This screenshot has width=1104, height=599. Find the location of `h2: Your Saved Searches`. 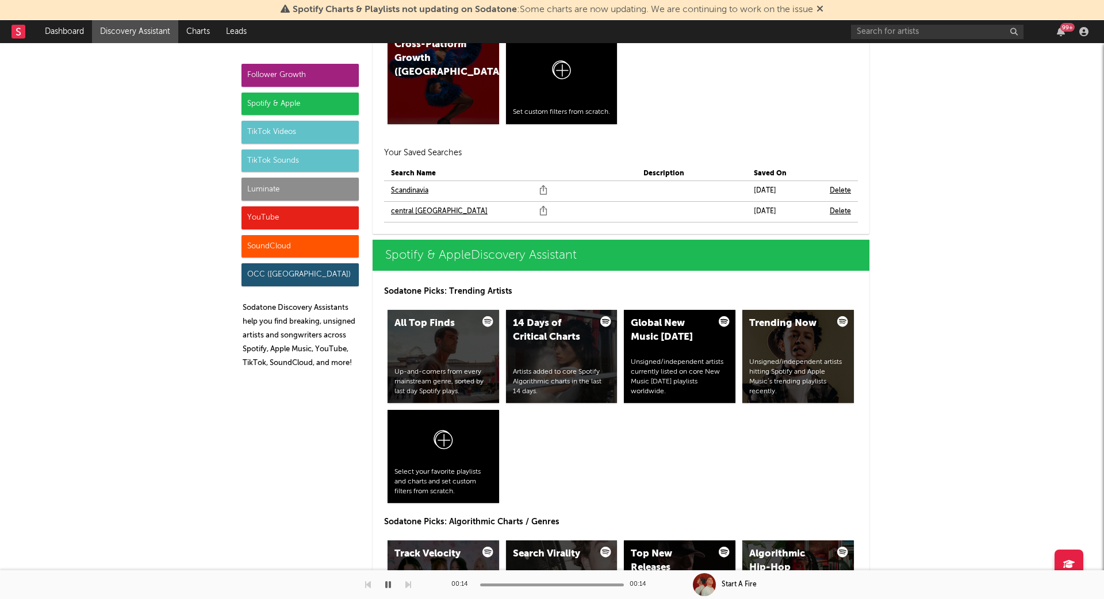

h2: Your Saved Searches is located at coordinates (621, 153).